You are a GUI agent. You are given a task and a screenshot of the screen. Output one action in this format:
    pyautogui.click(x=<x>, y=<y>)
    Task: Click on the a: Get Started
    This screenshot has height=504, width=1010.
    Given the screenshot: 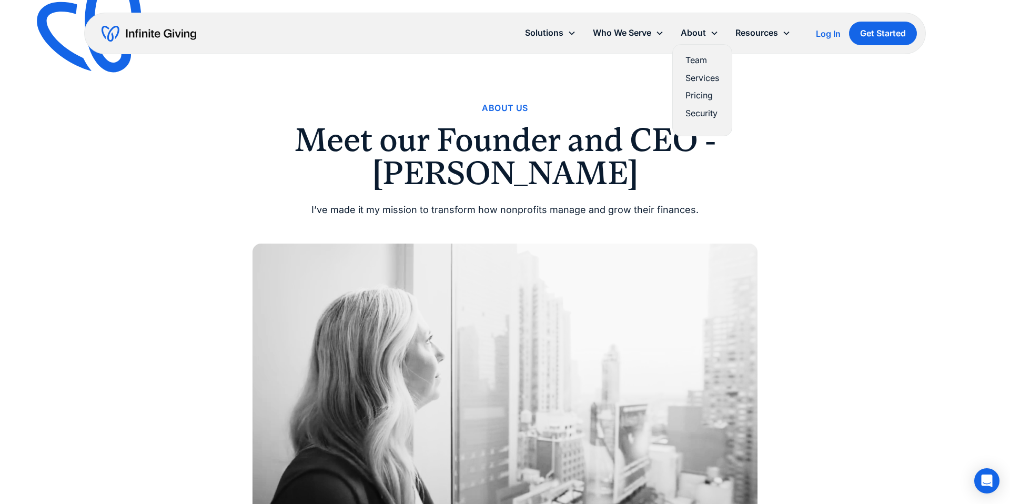 What is the action you would take?
    pyautogui.click(x=883, y=33)
    